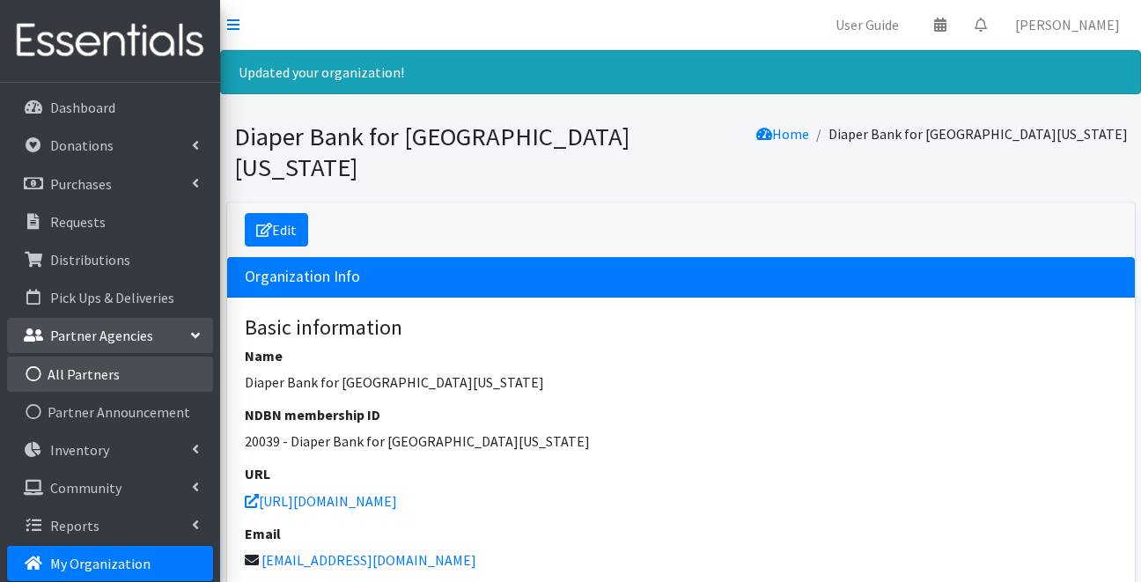 This screenshot has width=1141, height=582. What do you see at coordinates (110, 526) in the screenshot?
I see `a: Reports` at bounding box center [110, 526].